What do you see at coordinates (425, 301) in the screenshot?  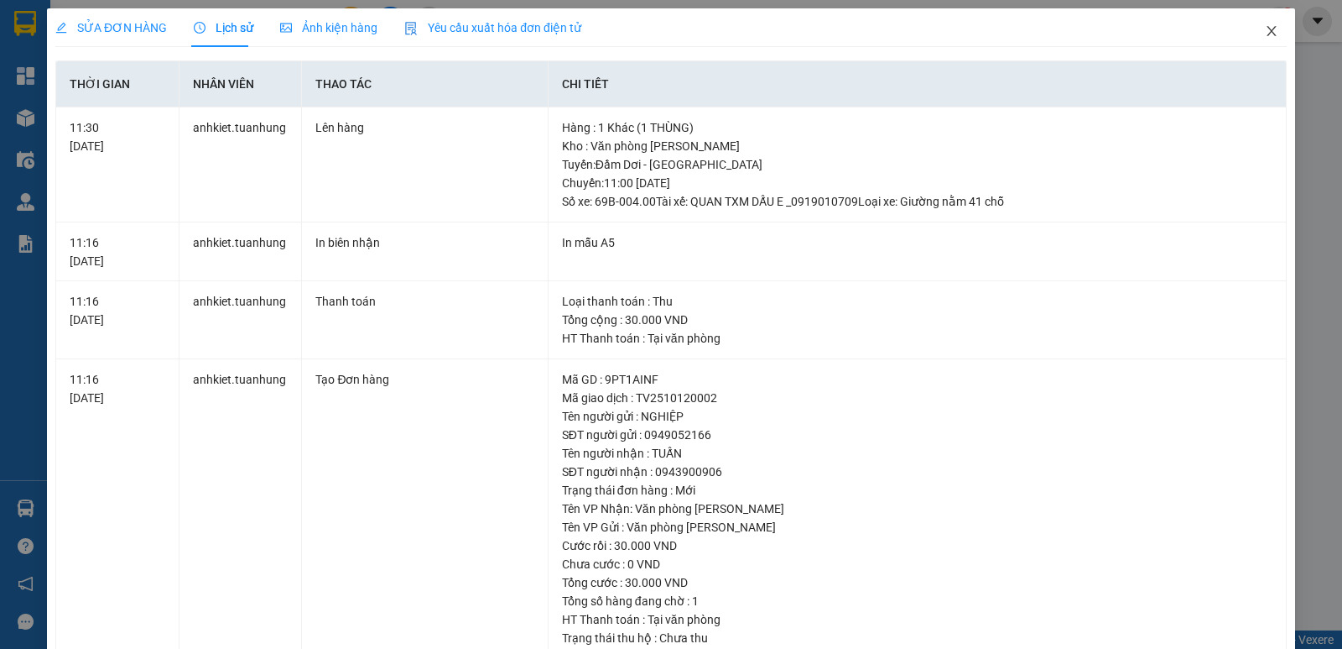 I see `div: Thanh toán` at bounding box center [425, 301].